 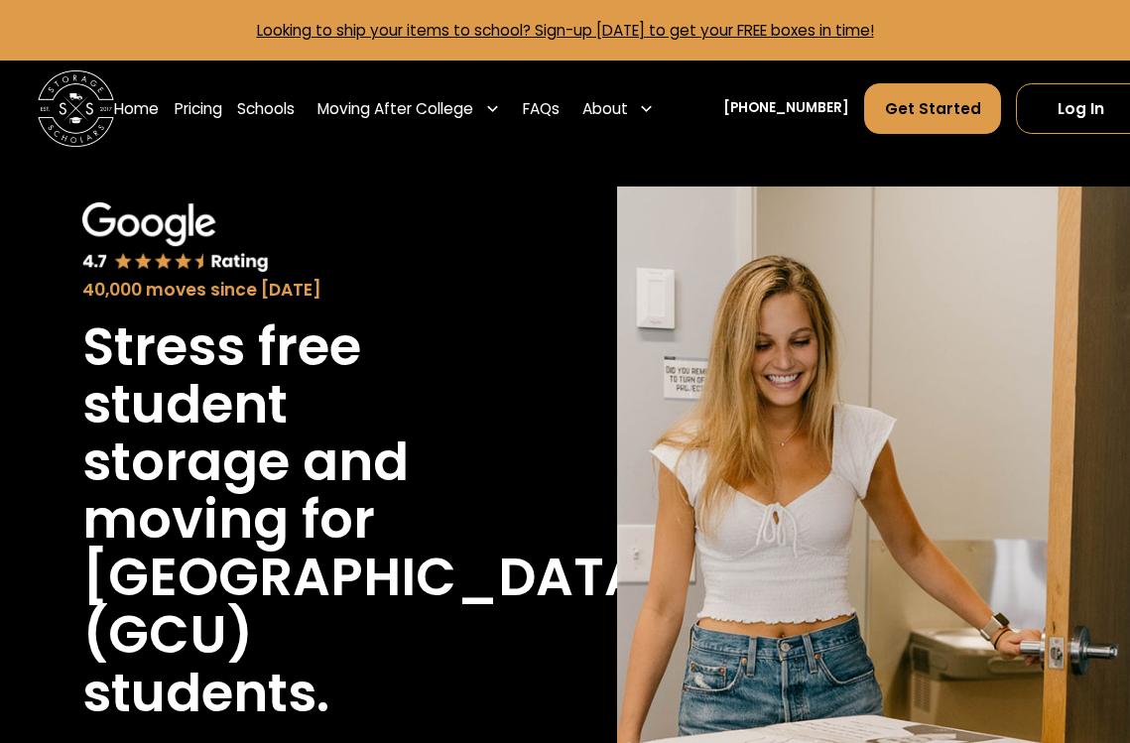 What do you see at coordinates (75, 108) in the screenshot?
I see `img: Storage Scholars main logo` at bounding box center [75, 108].